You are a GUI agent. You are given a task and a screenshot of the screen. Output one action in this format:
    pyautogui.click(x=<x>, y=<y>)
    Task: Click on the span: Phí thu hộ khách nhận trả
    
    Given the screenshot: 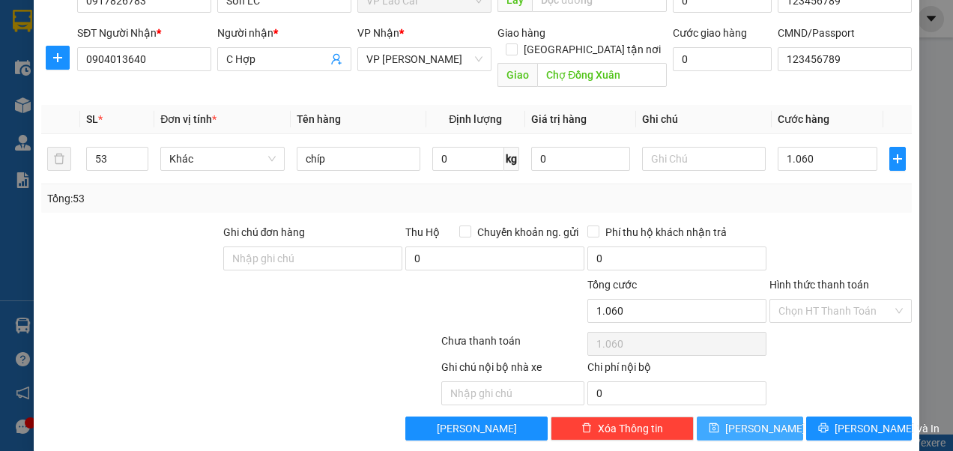 What is the action you would take?
    pyautogui.click(x=666, y=232)
    